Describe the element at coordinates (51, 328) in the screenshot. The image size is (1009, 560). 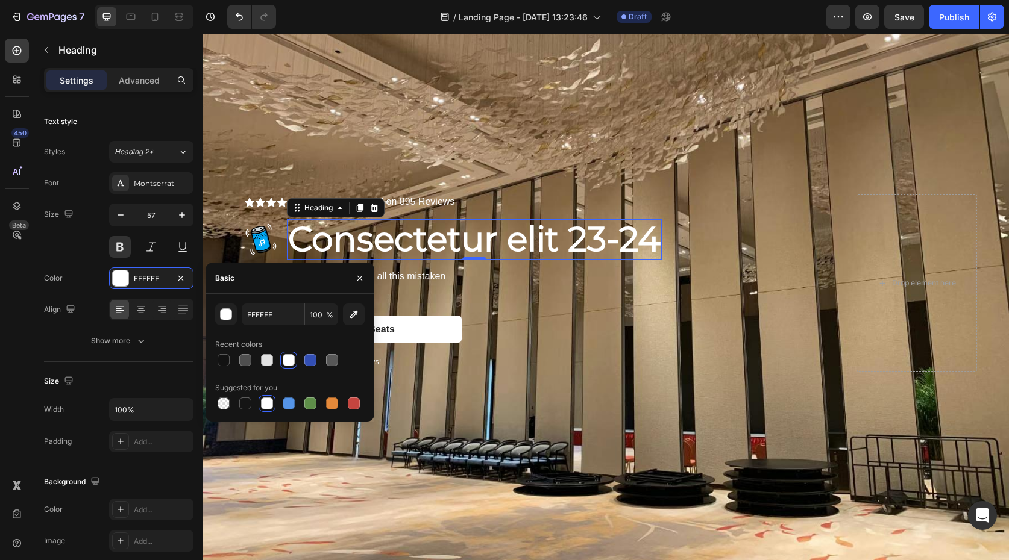
I see `img: gempages_432750572815254551-2c918614-a9f8-4f61-8cfa-301730f44a6d.png` at that location.